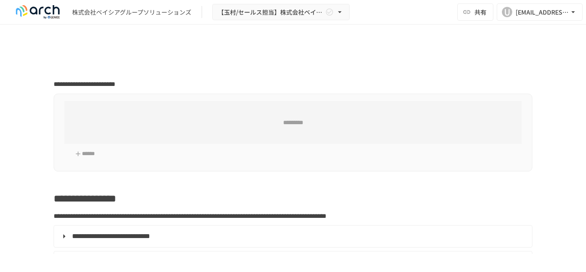 The image size is (586, 272). What do you see at coordinates (507, 12) in the screenshot?
I see `div: U` at bounding box center [507, 12].